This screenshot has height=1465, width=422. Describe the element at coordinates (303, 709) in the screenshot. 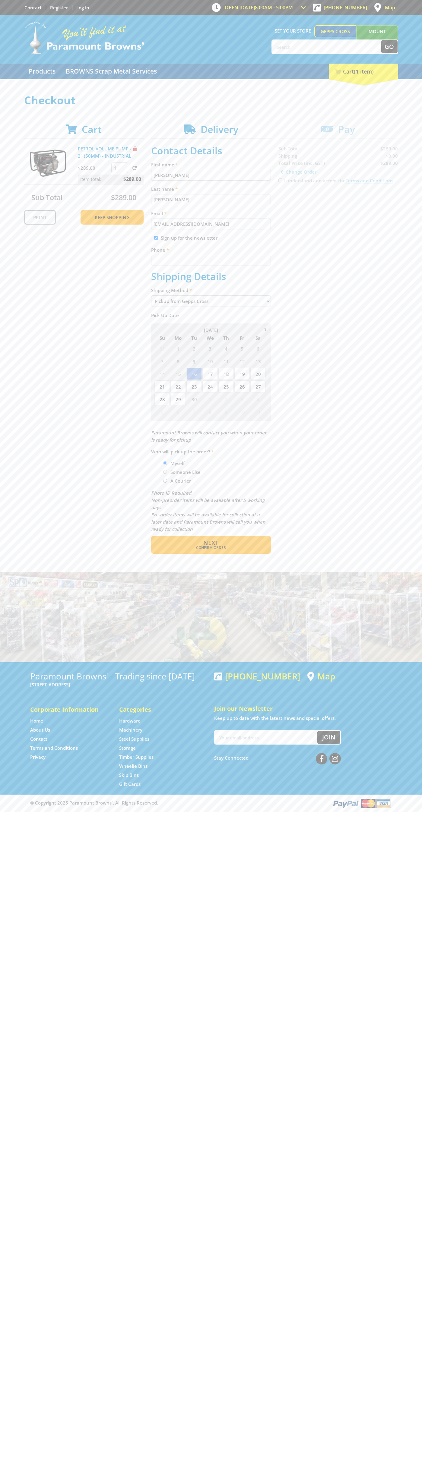

I see `h5: Join our Newsletter` at that location.